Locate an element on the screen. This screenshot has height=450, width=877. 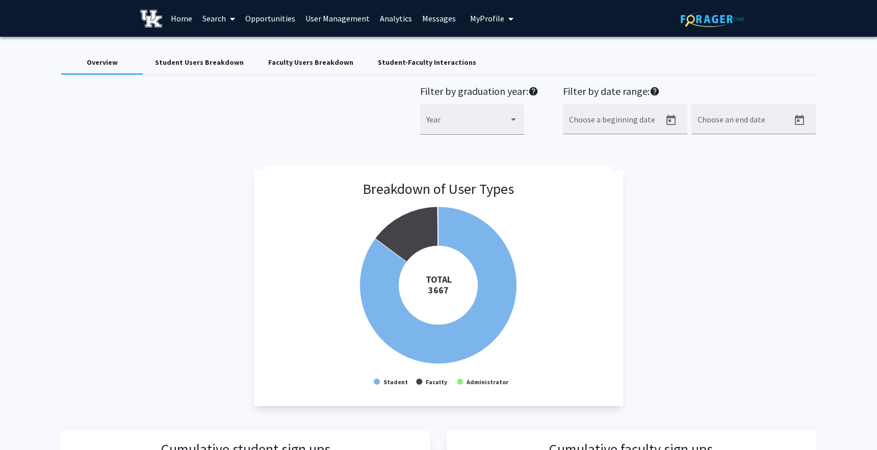
a: Search is located at coordinates (219, 18).